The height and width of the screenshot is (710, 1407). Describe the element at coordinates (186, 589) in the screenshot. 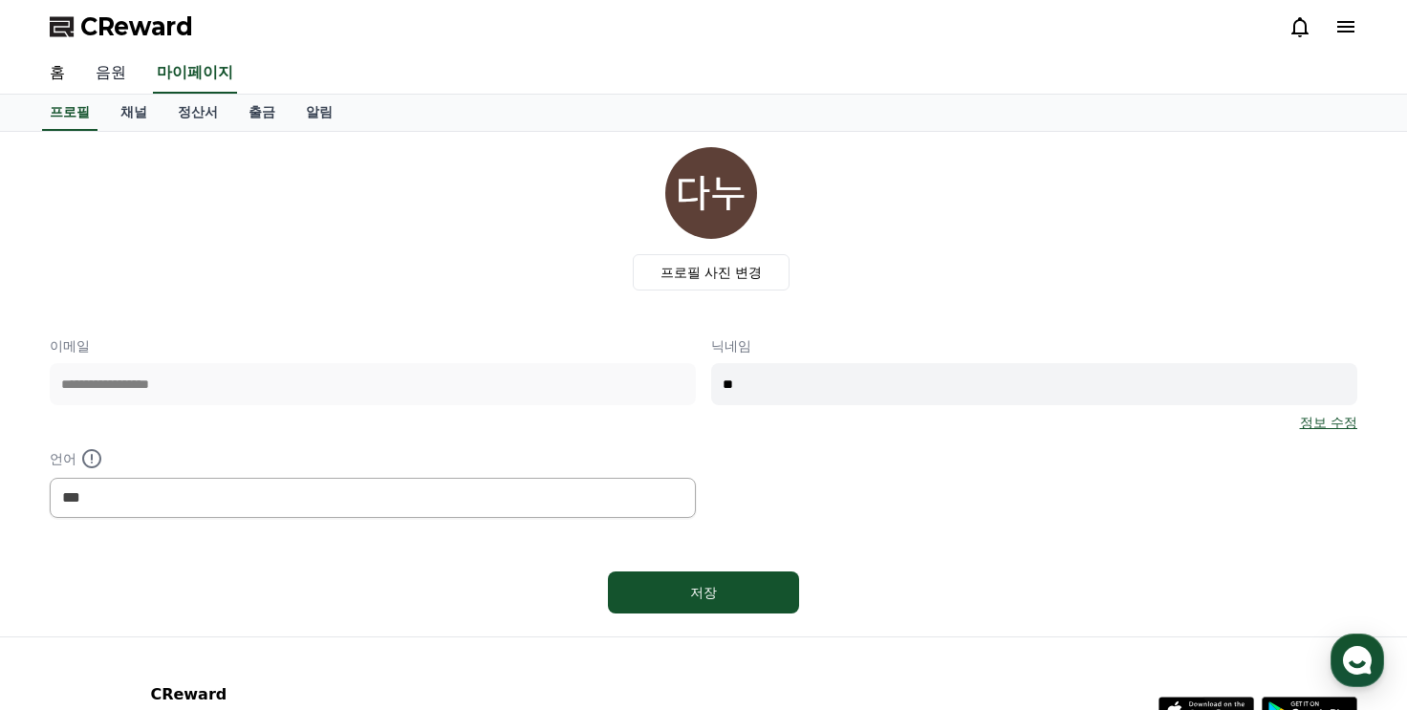

I see `span: 대화` at that location.